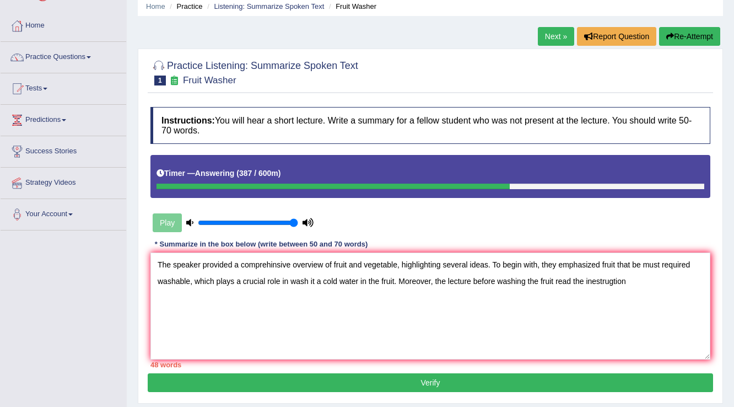  What do you see at coordinates (188, 120) in the screenshot?
I see `b: Instructions:` at bounding box center [188, 120].